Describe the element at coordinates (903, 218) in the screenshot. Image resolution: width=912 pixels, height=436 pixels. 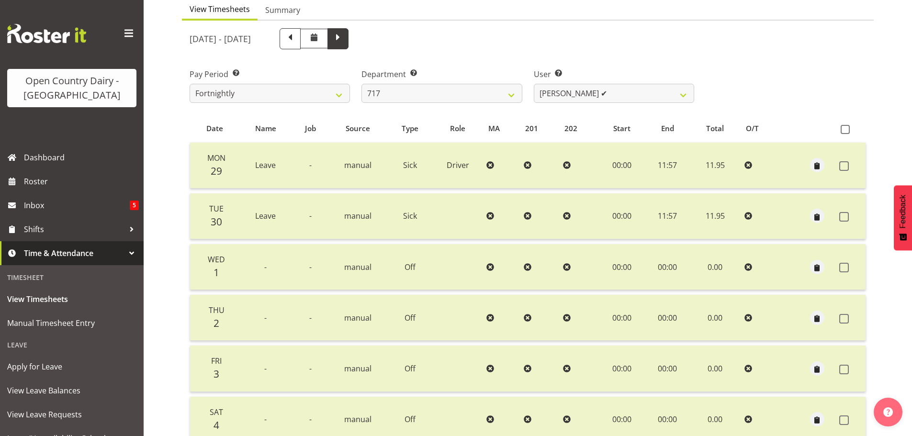
I see `button: Feedback - Show survey` at that location.